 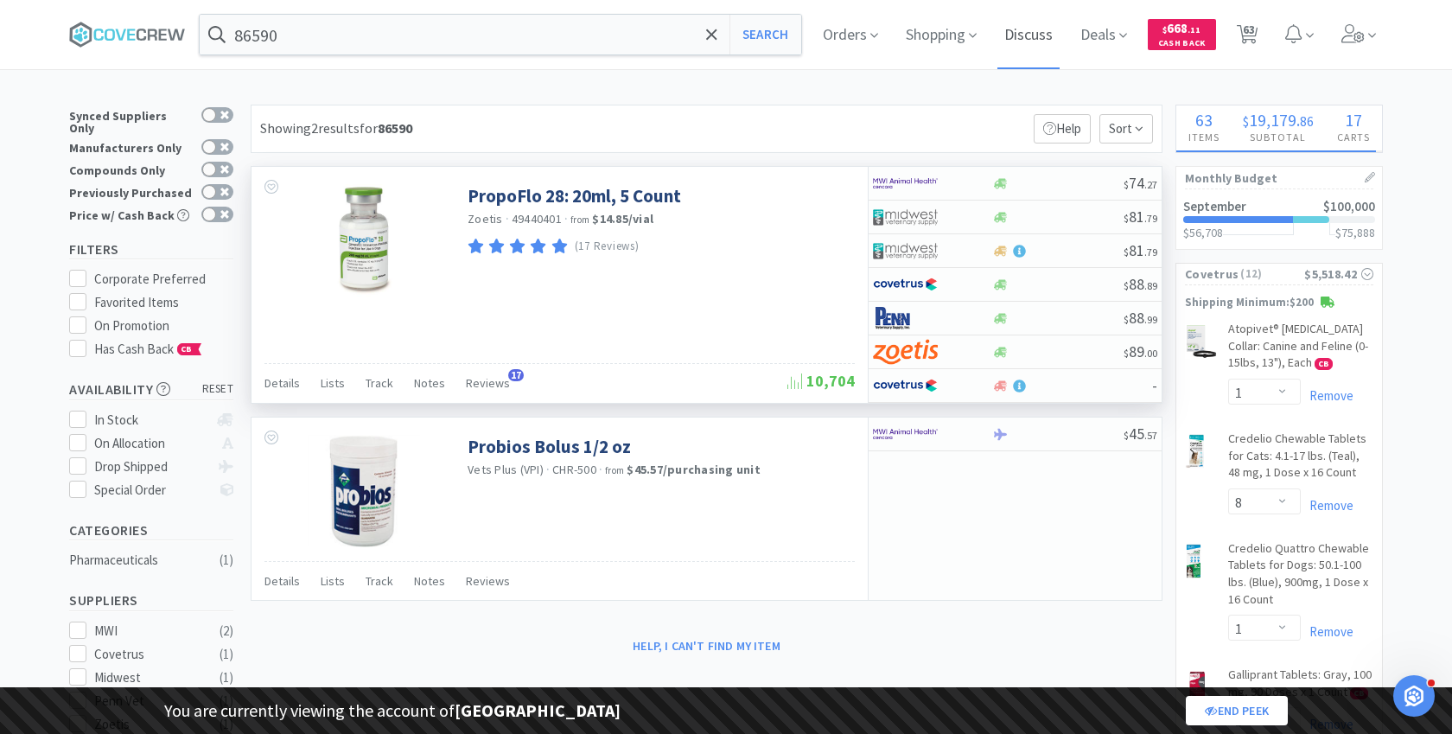 I want to click on a: Galliprant Tablets: Gray, 100 mg, 90 Doses x 1 Count CB, so click(x=1300, y=686).